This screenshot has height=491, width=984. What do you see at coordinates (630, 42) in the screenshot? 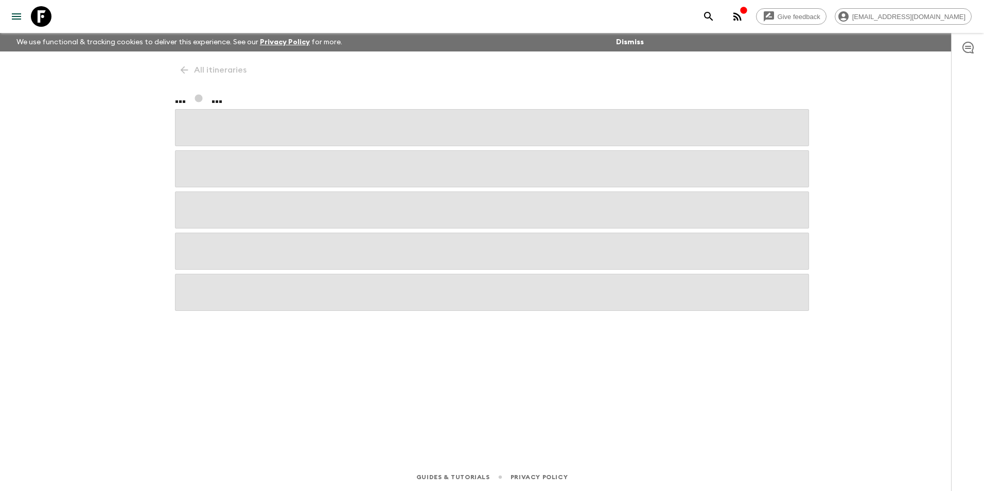
I see `button: Dismiss` at bounding box center [630, 42].